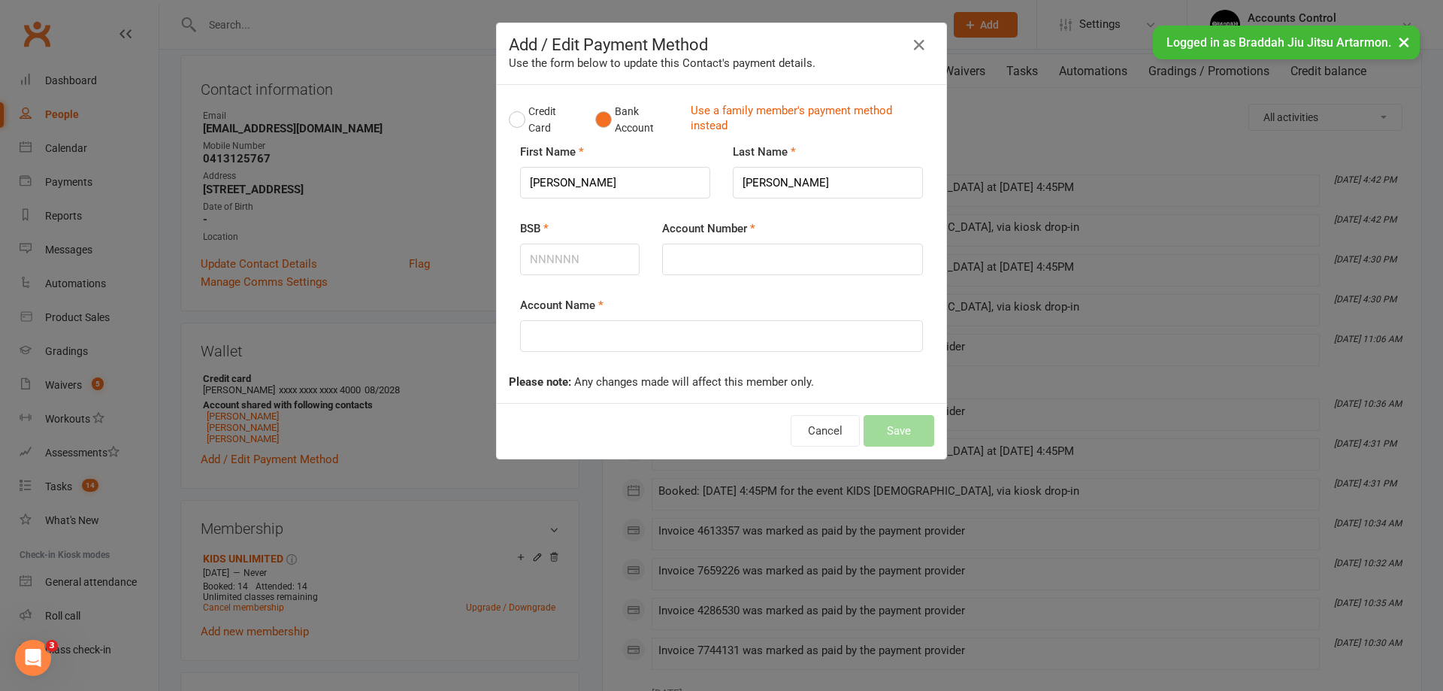  Describe the element at coordinates (544, 119) in the screenshot. I see `button: Credit Card` at that location.